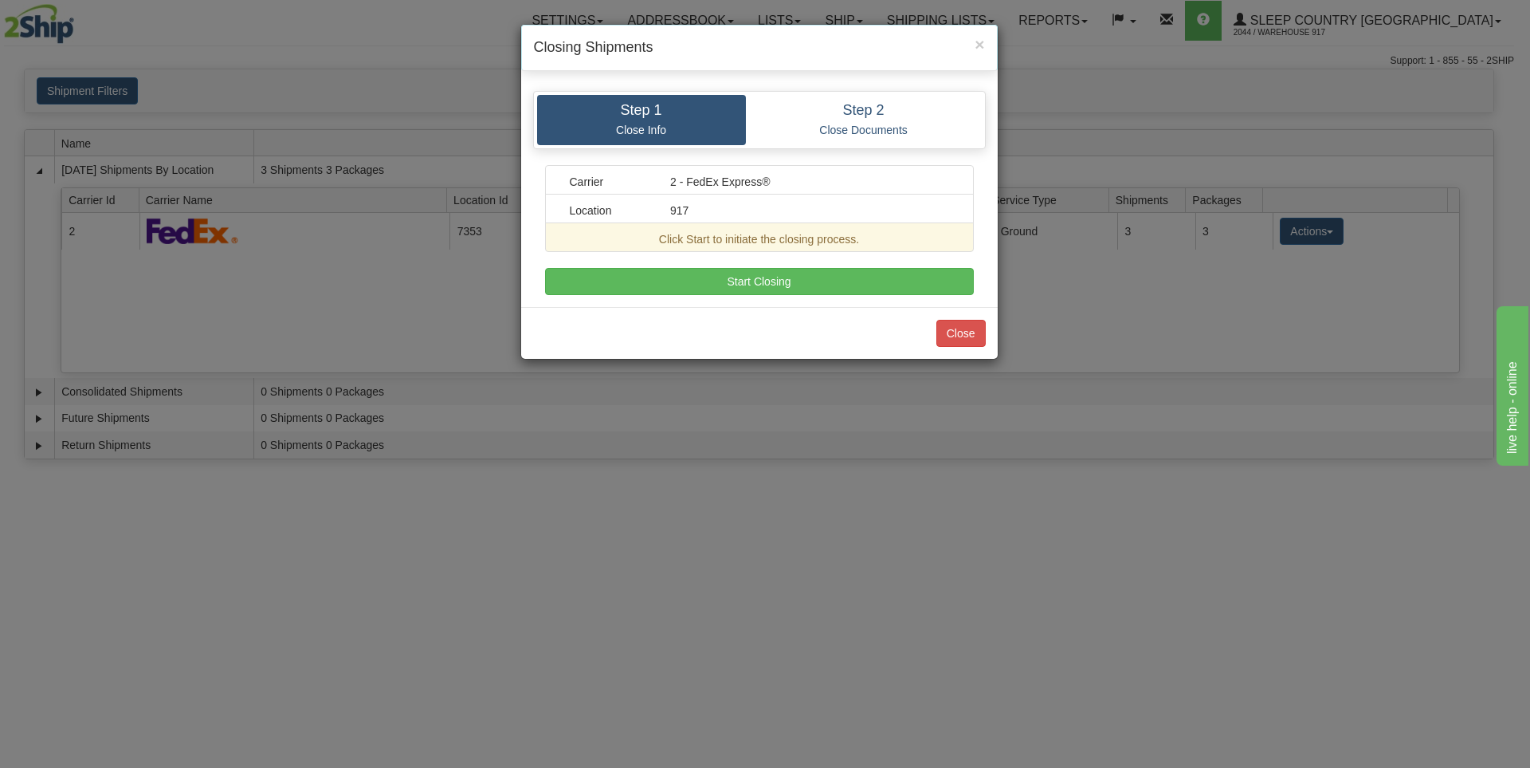 The image size is (1530, 768). What do you see at coordinates (642, 120) in the screenshot?
I see `a: Step 1 Close Info` at bounding box center [642, 120].